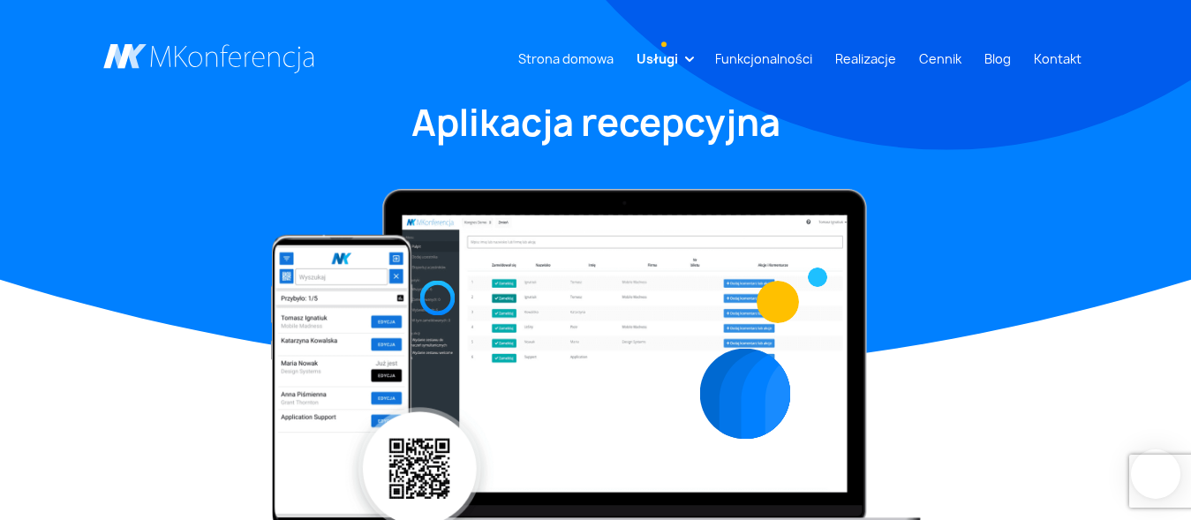  Describe the element at coordinates (940, 58) in the screenshot. I see `a: Cennik` at that location.